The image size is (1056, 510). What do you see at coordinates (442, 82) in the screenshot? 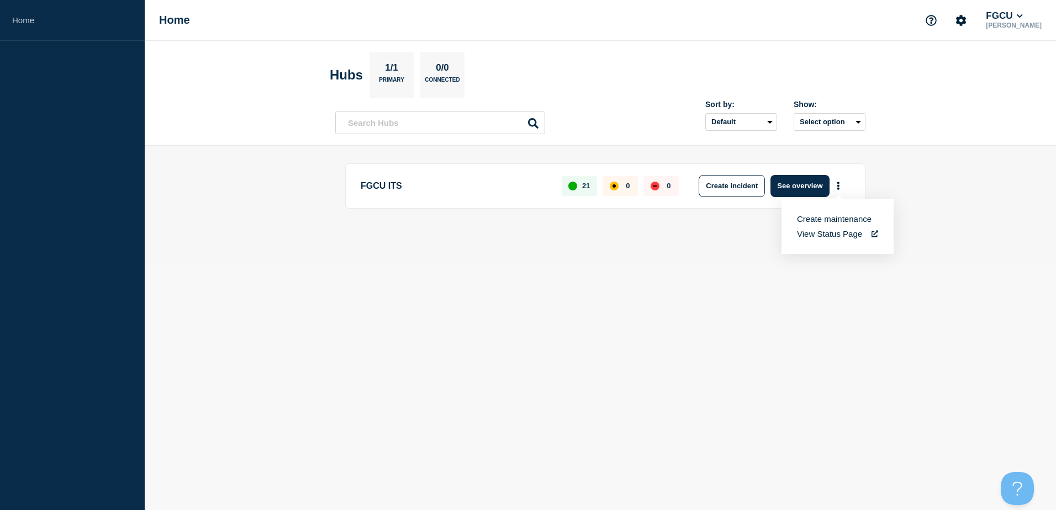
I see `p: Connected` at bounding box center [442, 82].